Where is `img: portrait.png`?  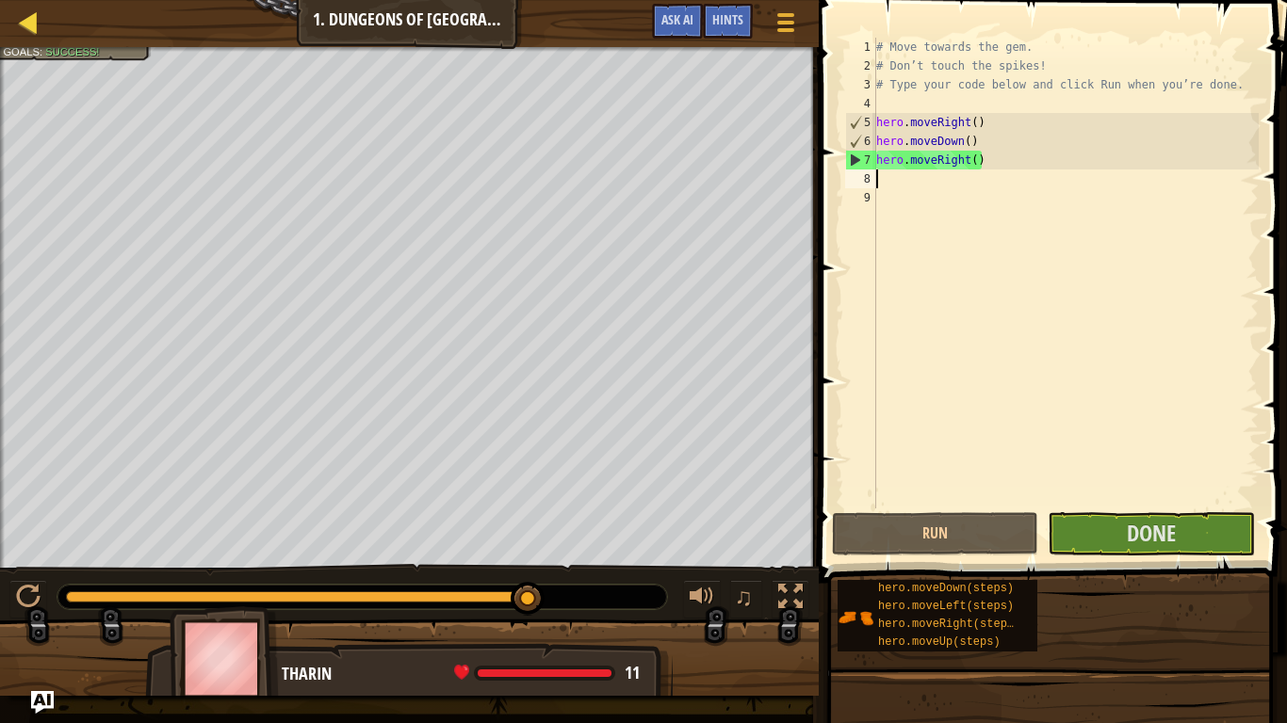 img: portrait.png is located at coordinates (855, 618).